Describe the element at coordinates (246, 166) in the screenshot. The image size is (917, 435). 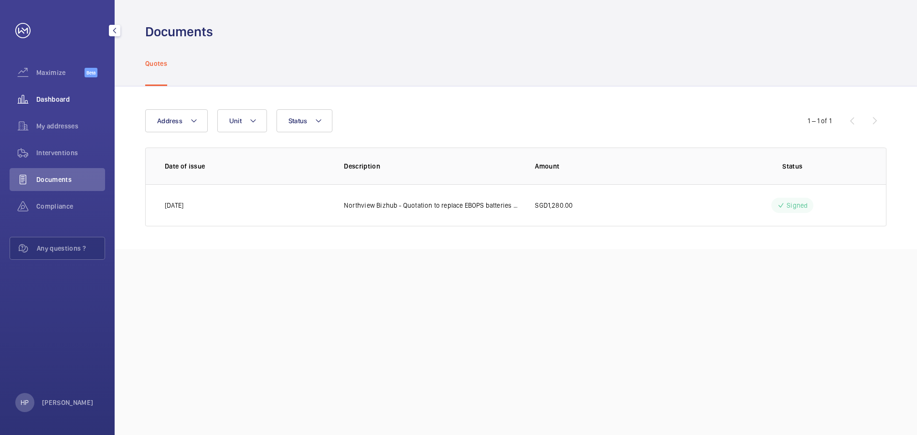
I see `p: Date of issue` at that location.